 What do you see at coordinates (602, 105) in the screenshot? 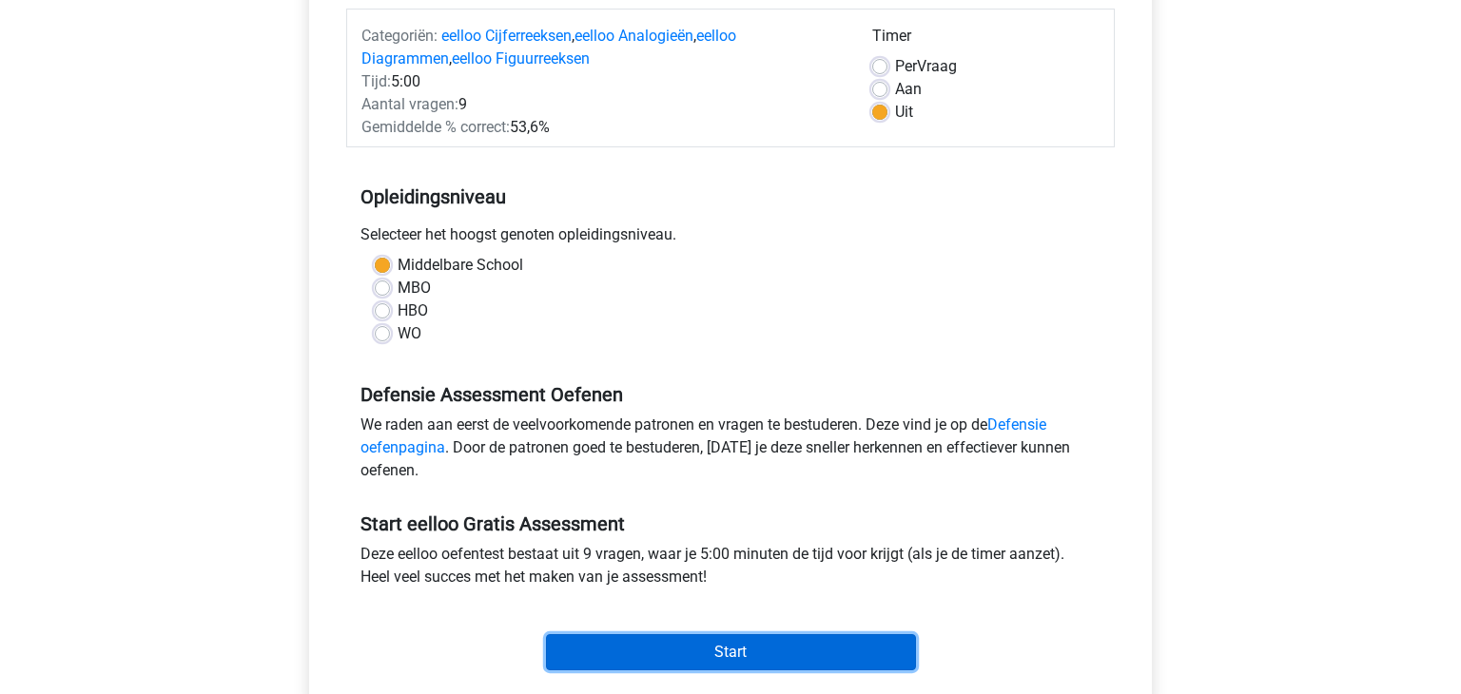
I see `div: 9` at bounding box center [602, 105].